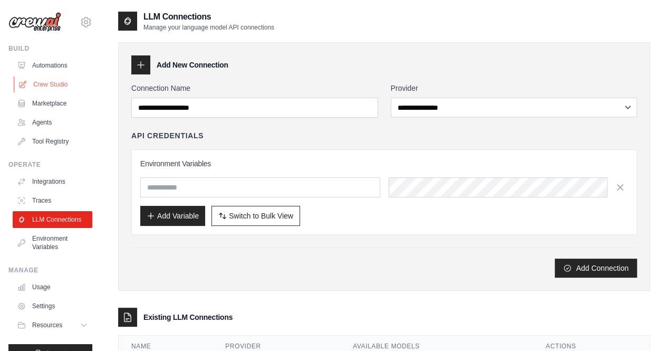 This screenshot has width=667, height=351. What do you see at coordinates (255, 88) in the screenshot?
I see `label: Connection Name` at bounding box center [255, 88].